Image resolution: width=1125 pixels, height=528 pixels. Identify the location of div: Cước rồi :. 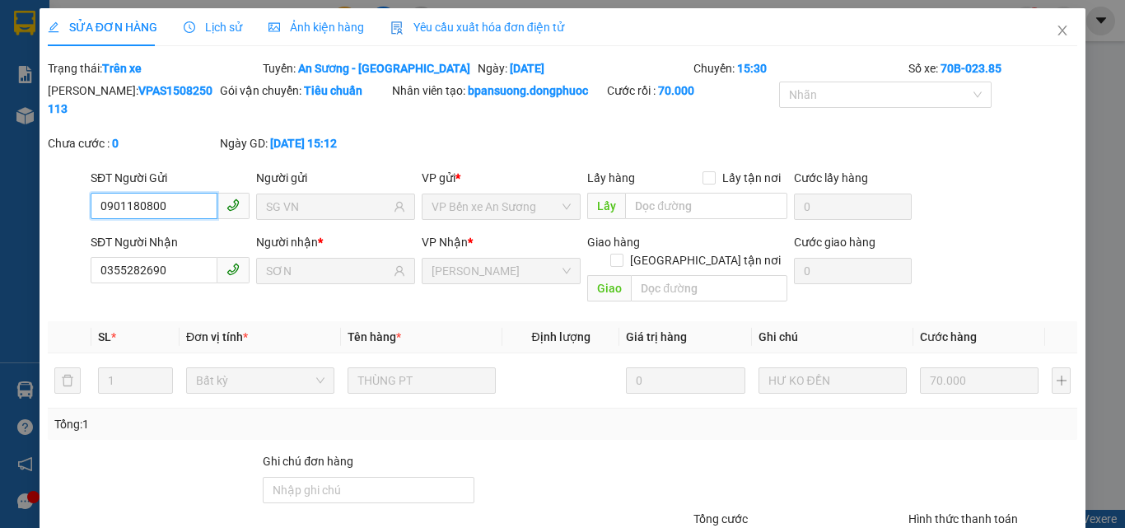
(691, 91).